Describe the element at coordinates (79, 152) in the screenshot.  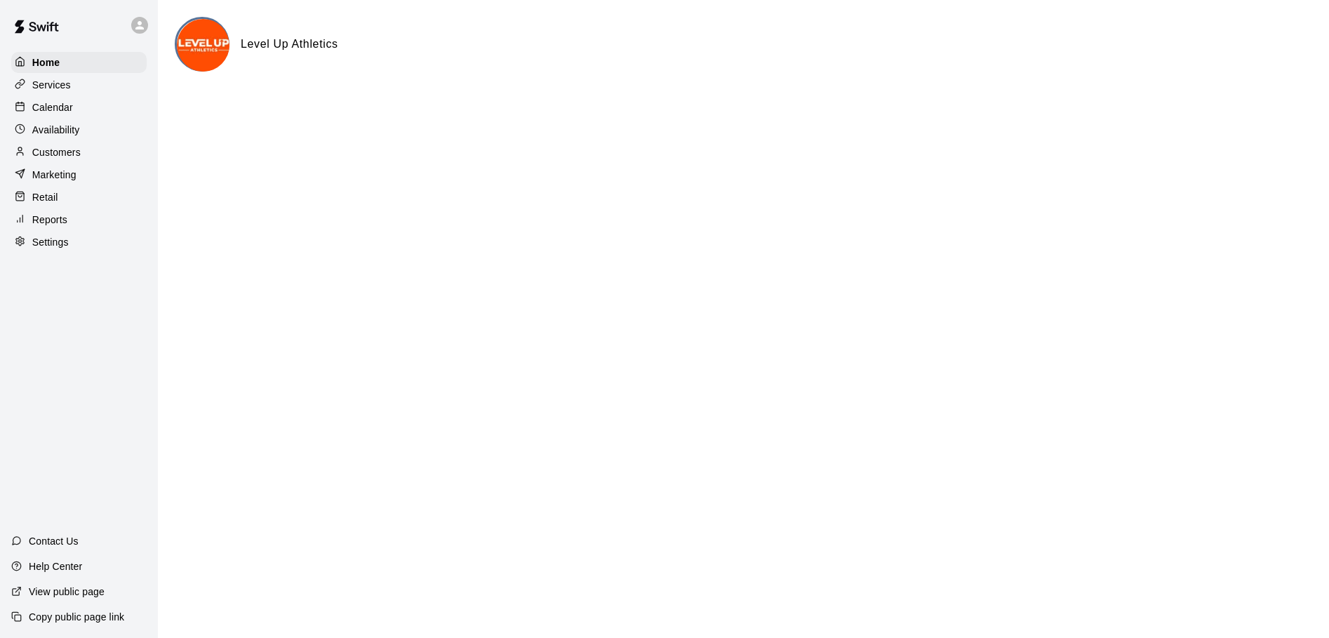
I see `div: Customers` at that location.